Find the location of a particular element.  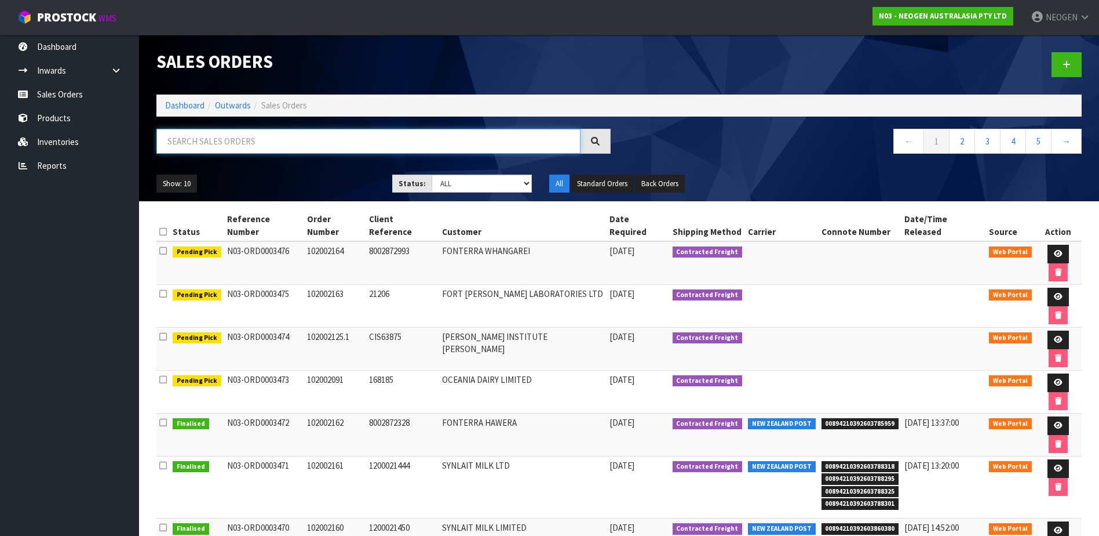

td: 102002125.1 is located at coordinates (335, 349).